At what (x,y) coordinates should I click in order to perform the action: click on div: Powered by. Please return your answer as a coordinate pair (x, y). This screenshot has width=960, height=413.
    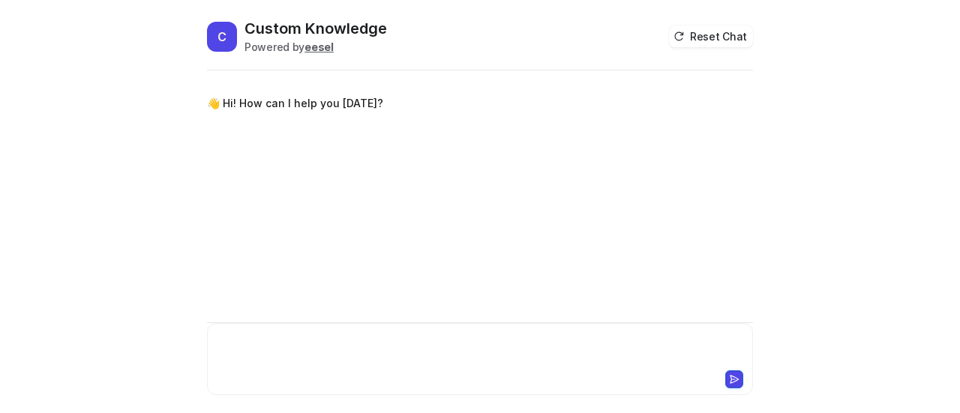
    Looking at the image, I should click on (316, 46).